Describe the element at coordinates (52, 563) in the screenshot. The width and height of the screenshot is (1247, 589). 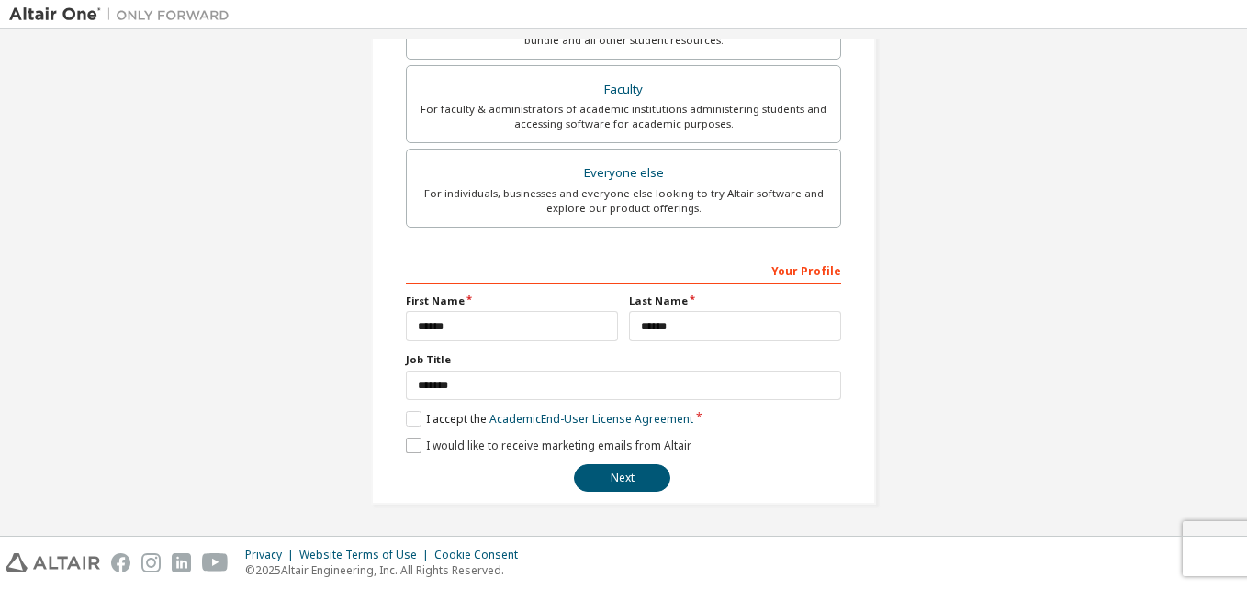
I see `img: altair_logo.svg` at that location.